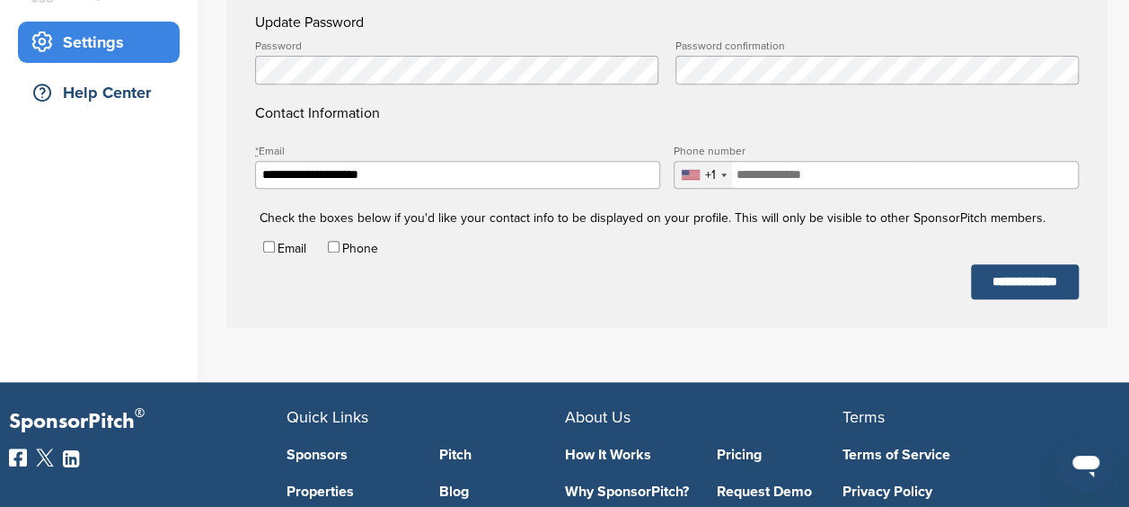  I want to click on span: Terms, so click(863, 417).